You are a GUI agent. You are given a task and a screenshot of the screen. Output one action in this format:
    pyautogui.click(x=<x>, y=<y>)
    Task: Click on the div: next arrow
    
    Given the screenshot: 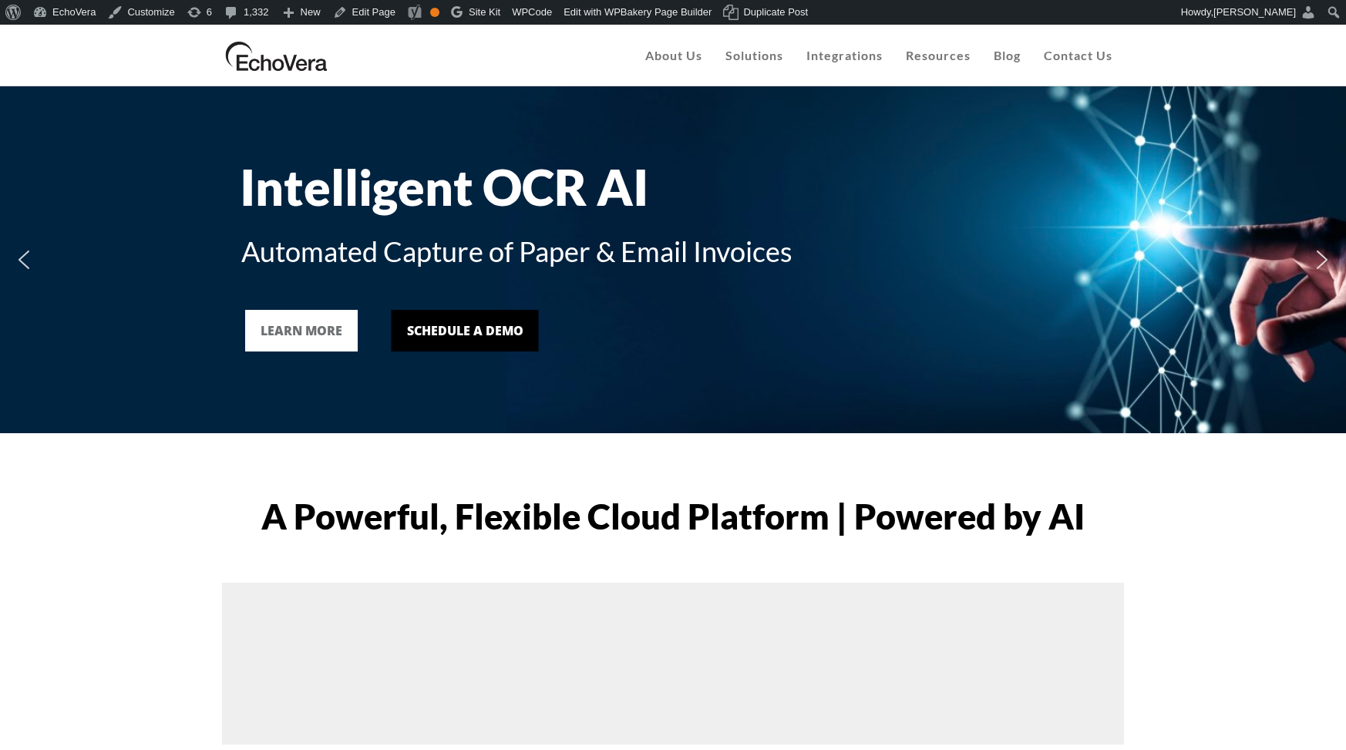 What is the action you would take?
    pyautogui.click(x=1322, y=260)
    